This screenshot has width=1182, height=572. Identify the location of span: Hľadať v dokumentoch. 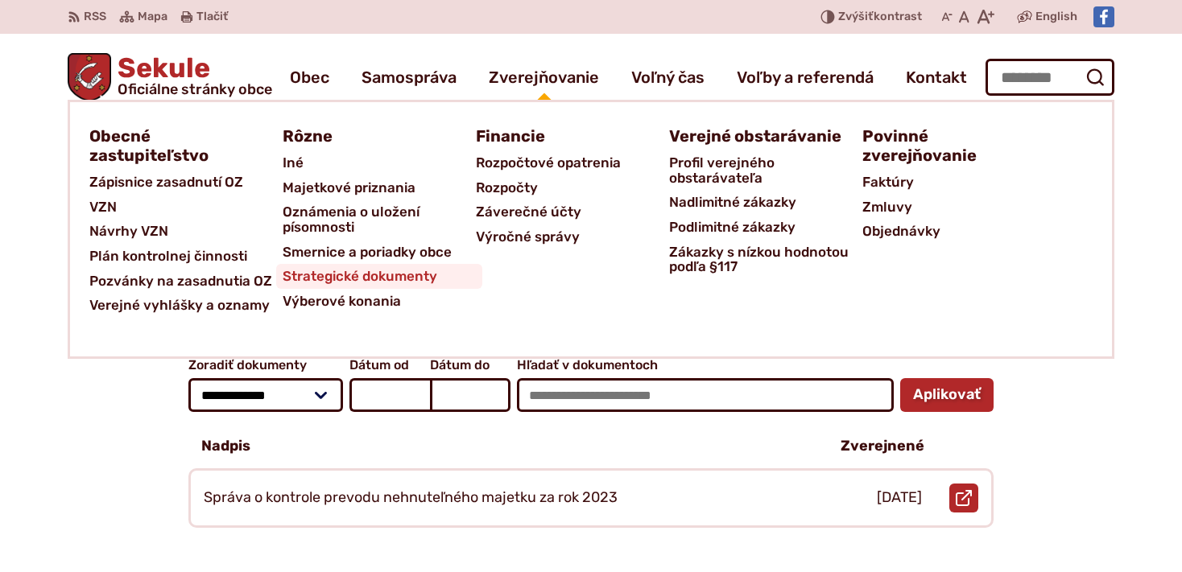
(705, 366).